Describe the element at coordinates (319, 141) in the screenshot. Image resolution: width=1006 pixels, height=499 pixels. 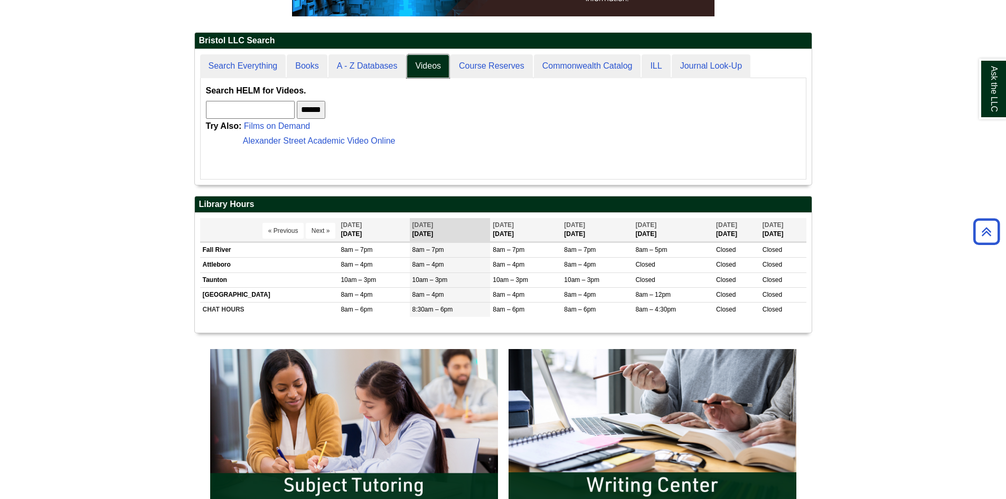
I see `a: Alexander Street Academic Video Online` at that location.